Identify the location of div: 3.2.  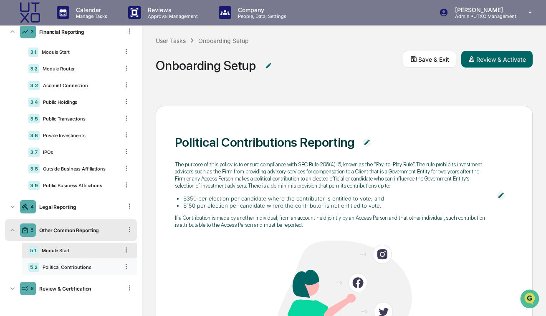
(34, 69).